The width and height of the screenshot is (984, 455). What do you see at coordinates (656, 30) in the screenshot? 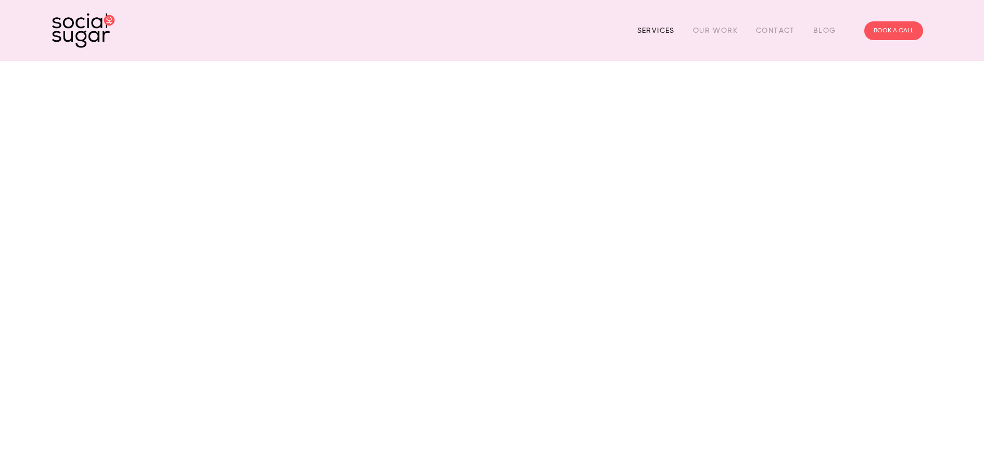
I see `a: Services` at bounding box center [656, 30].